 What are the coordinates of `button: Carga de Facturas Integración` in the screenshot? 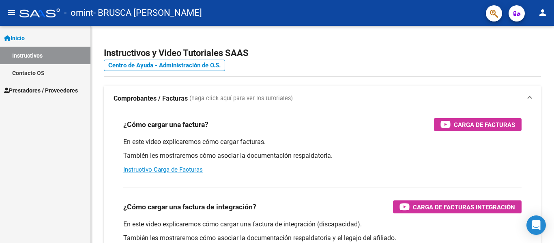 It's located at (457, 207).